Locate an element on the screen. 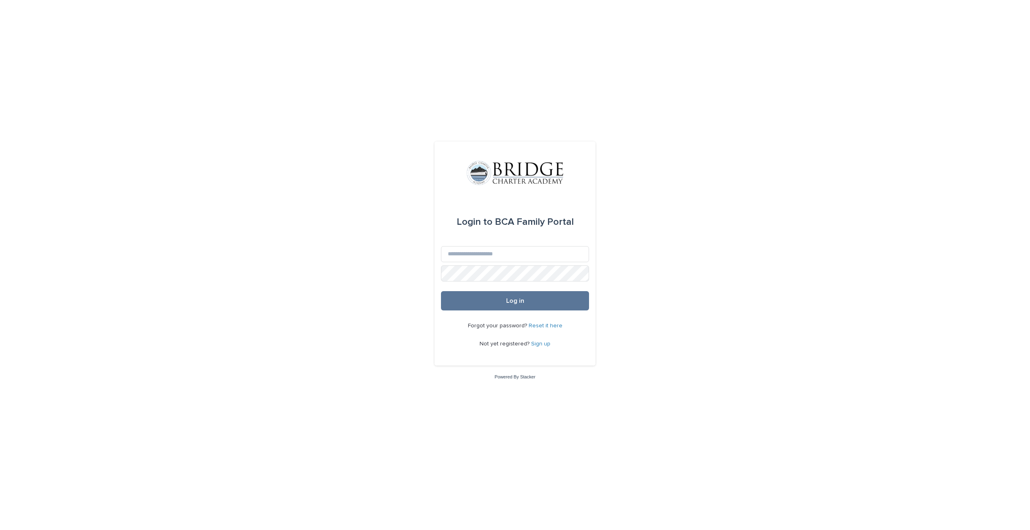 This screenshot has height=530, width=1030. a: Powered By Stacker is located at coordinates (515, 377).